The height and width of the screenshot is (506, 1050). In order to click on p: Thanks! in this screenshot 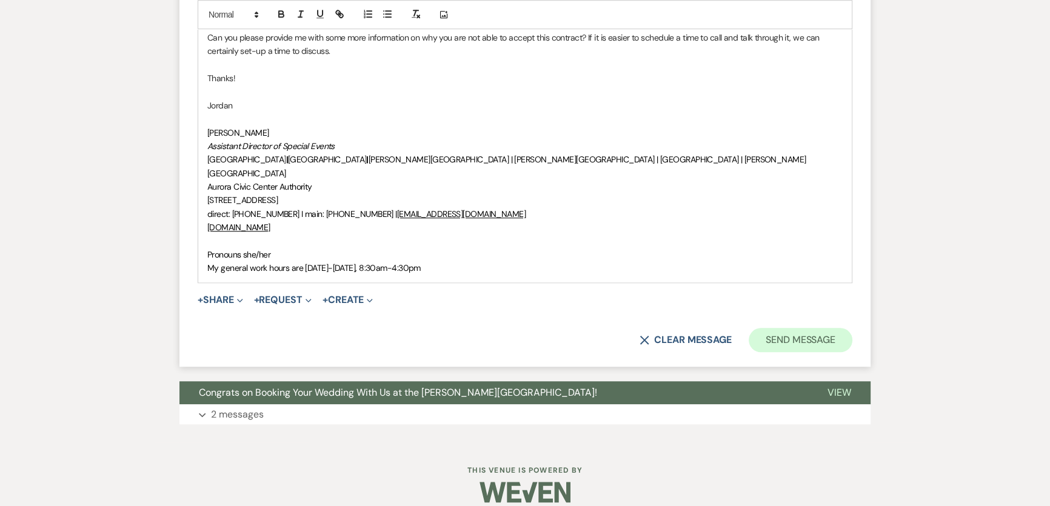, I will do `click(525, 78)`.